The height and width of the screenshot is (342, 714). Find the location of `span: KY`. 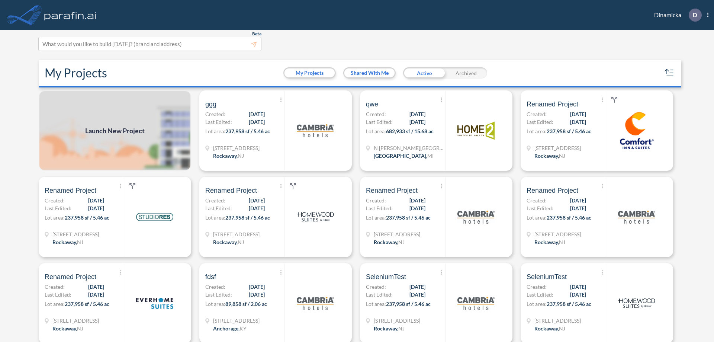

span: KY is located at coordinates (243, 328).